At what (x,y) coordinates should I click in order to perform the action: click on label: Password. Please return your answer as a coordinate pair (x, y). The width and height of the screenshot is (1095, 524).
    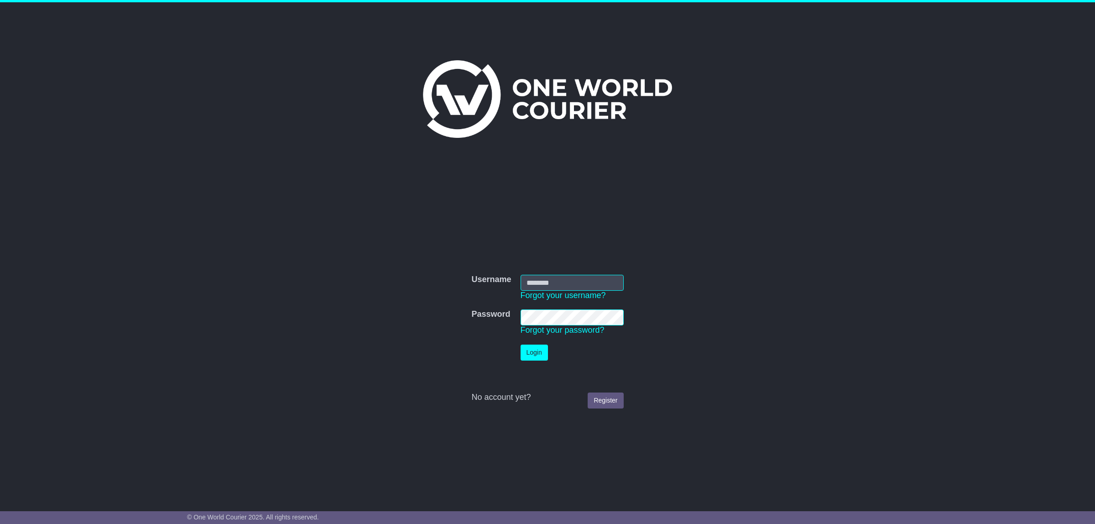
    Looking at the image, I should click on (490, 314).